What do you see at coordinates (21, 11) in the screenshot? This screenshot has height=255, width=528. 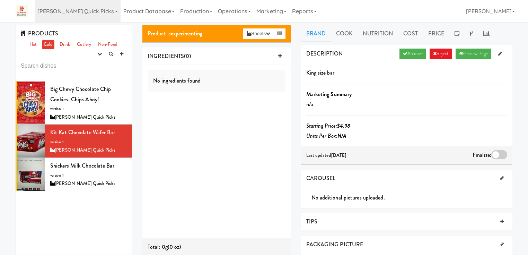 I see `img: Micromart` at bounding box center [21, 11].